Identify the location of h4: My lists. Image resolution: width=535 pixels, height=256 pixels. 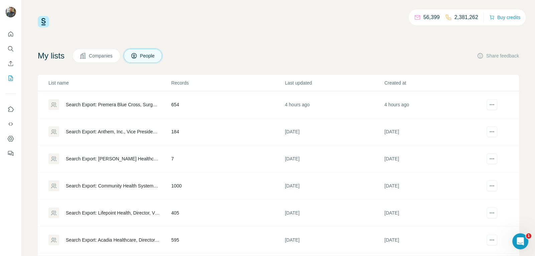
(51, 56).